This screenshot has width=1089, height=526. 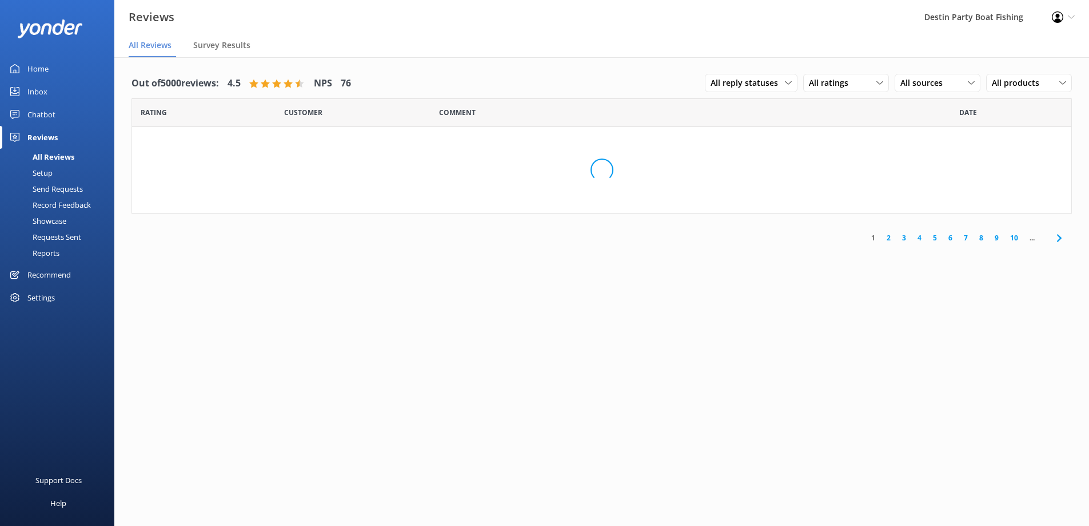 I want to click on span: All Reviews, so click(x=150, y=45).